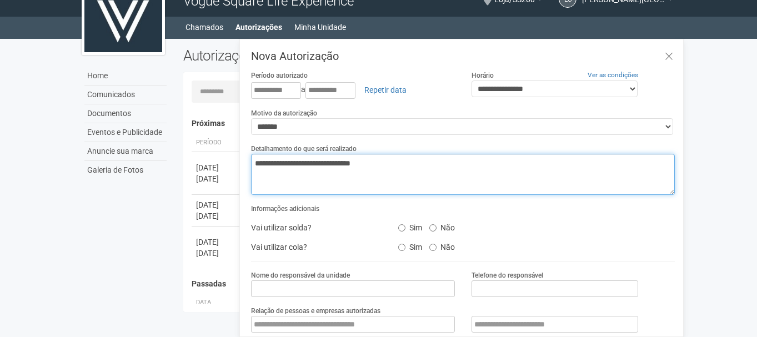  What do you see at coordinates (320, 27) in the screenshot?
I see `a: Minha Unidade` at bounding box center [320, 27].